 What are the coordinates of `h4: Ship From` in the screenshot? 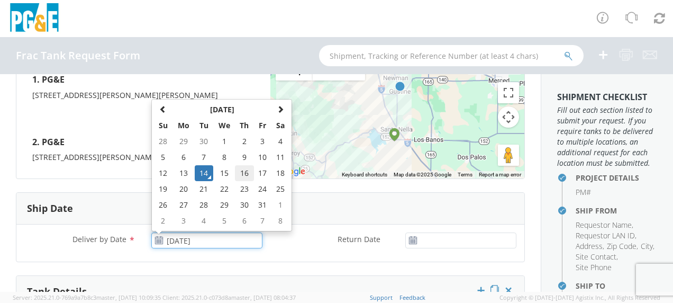 It's located at (617, 210).